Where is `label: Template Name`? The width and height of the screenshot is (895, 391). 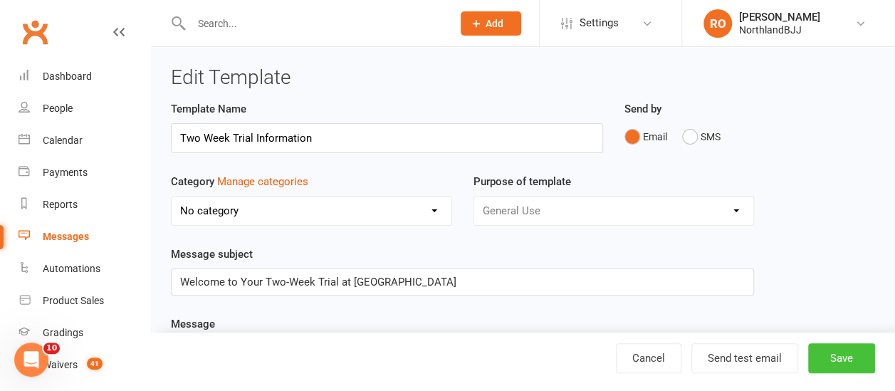
label: Template Name is located at coordinates (209, 109).